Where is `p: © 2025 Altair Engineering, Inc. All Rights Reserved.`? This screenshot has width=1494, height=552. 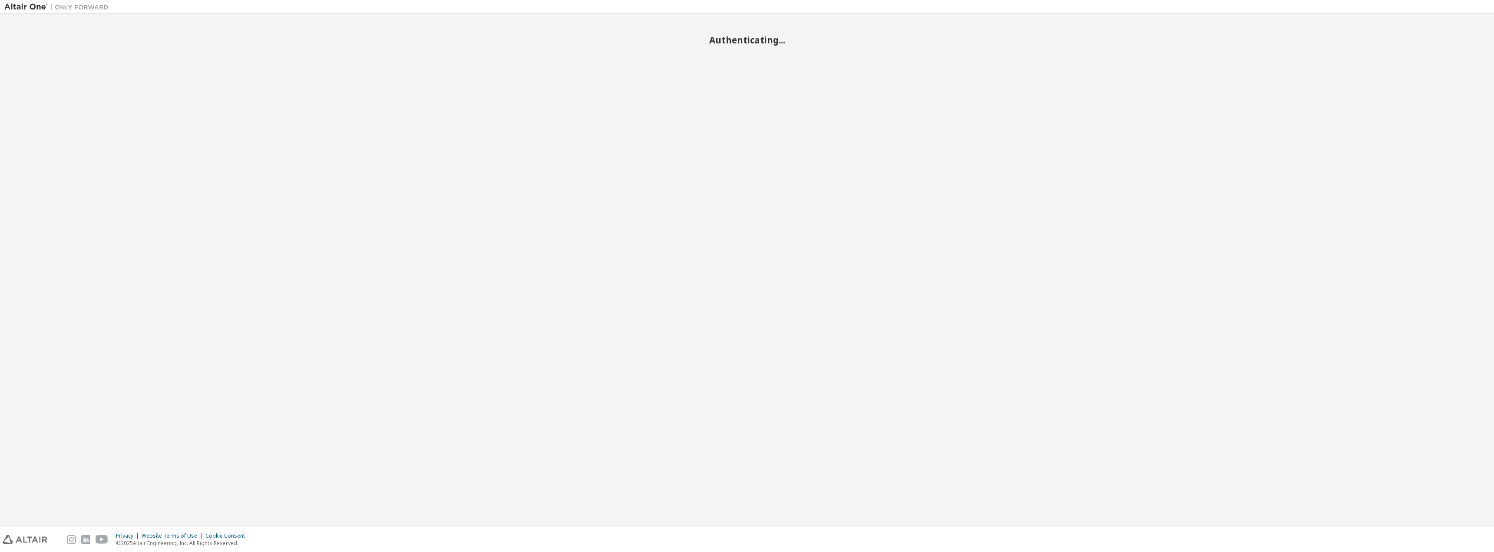 p: © 2025 Altair Engineering, Inc. All Rights Reserved. is located at coordinates (183, 543).